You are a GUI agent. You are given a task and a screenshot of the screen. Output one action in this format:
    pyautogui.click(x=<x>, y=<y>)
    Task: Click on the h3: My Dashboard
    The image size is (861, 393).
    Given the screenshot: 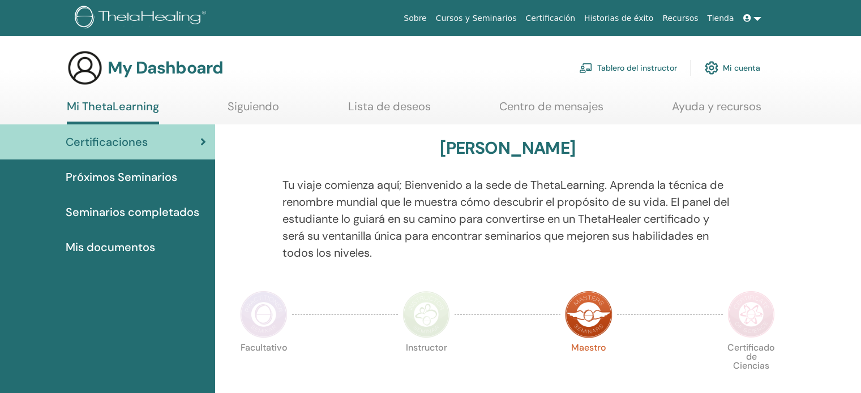 What is the action you would take?
    pyautogui.click(x=165, y=68)
    